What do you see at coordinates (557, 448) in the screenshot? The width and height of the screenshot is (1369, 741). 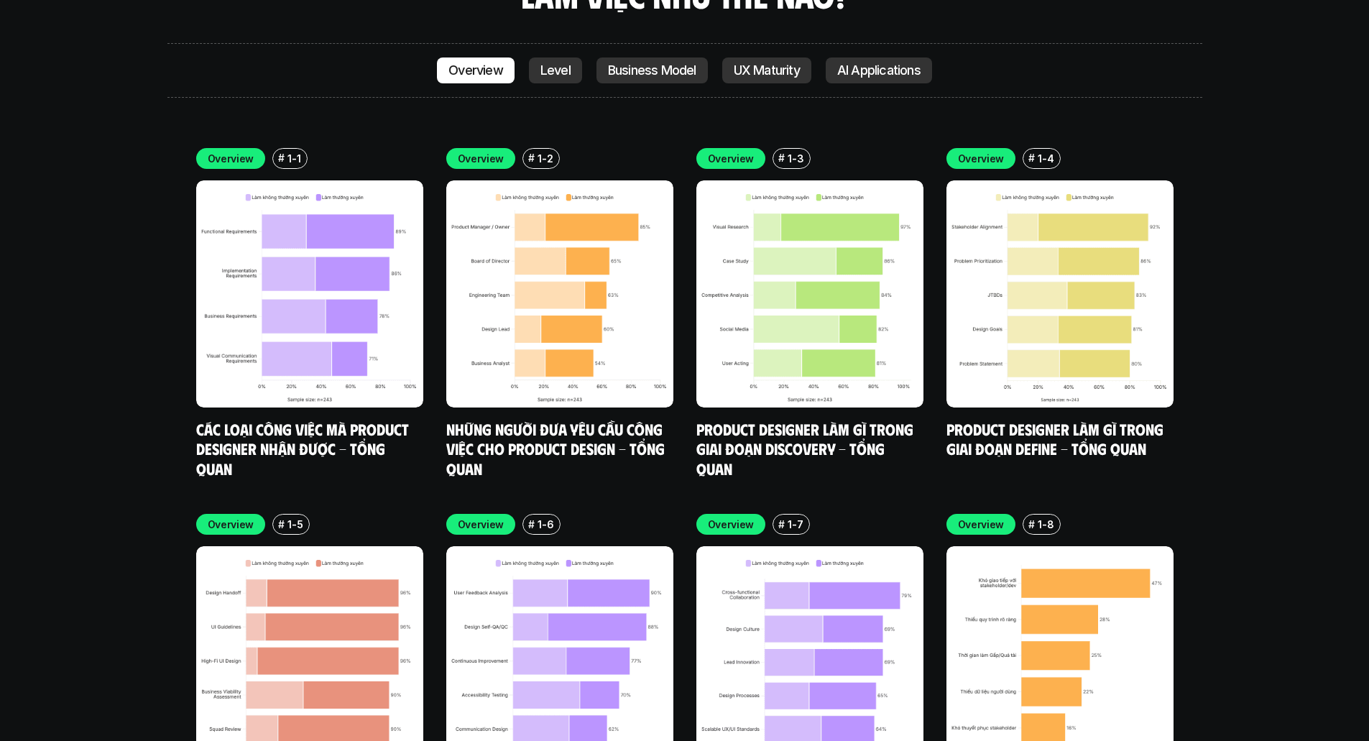 I see `a: Những người đưa yêu cầu công việc cho Product Design - Tổng quan` at bounding box center [557, 448].